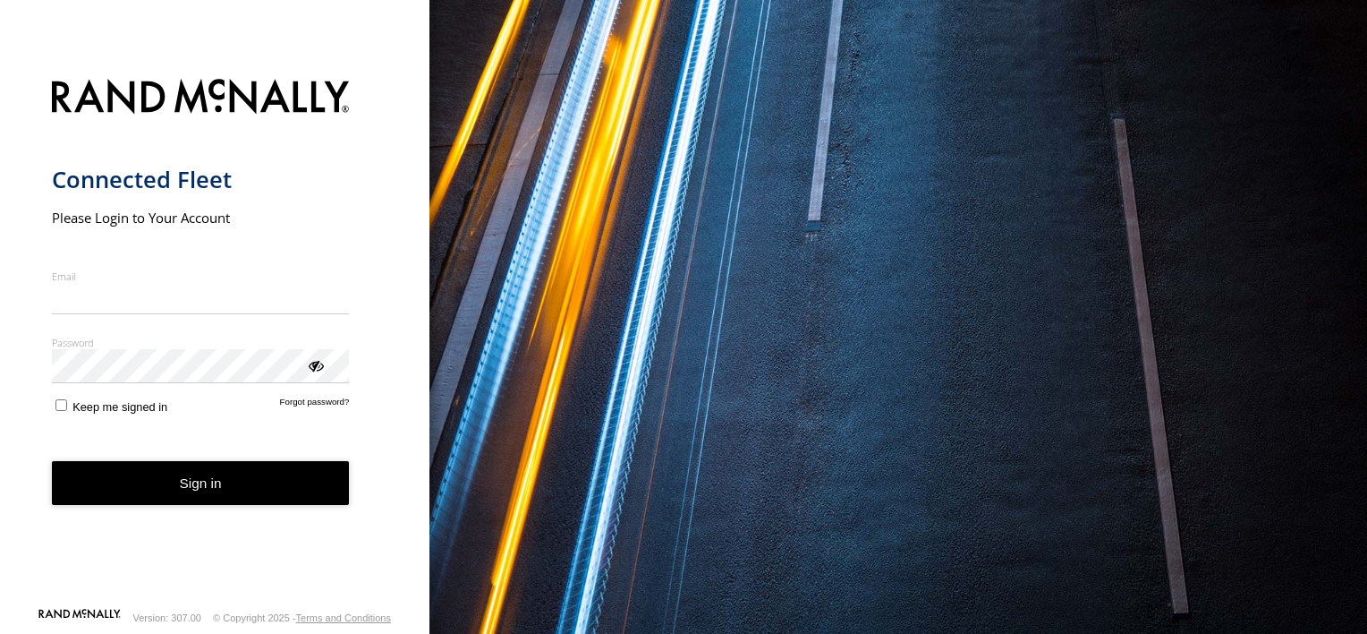 This screenshot has height=634, width=1367. What do you see at coordinates (302, 617) in the screenshot?
I see `div: © Copyright 2025 -` at bounding box center [302, 617].